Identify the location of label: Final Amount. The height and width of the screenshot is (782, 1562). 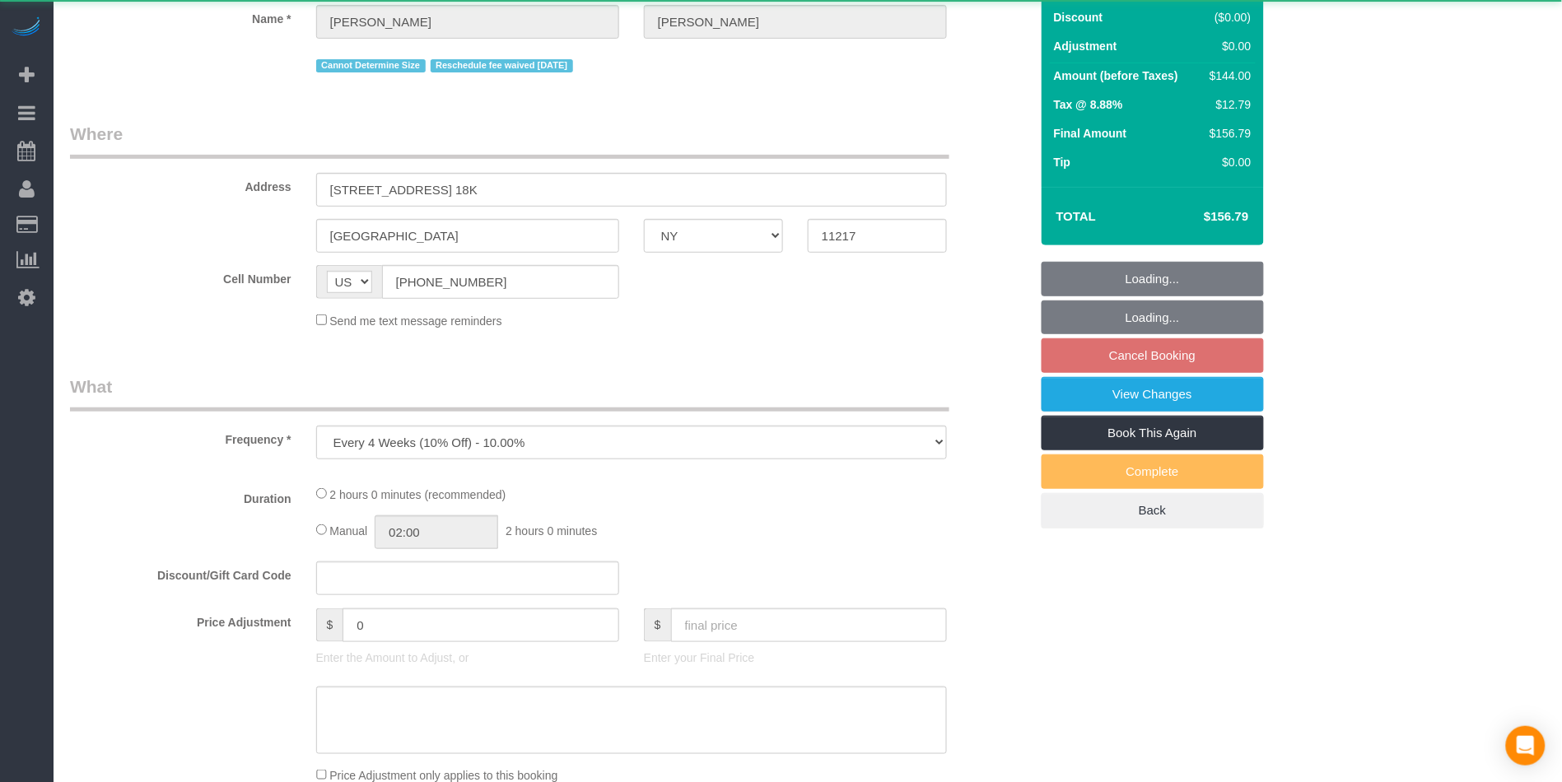
(1090, 133).